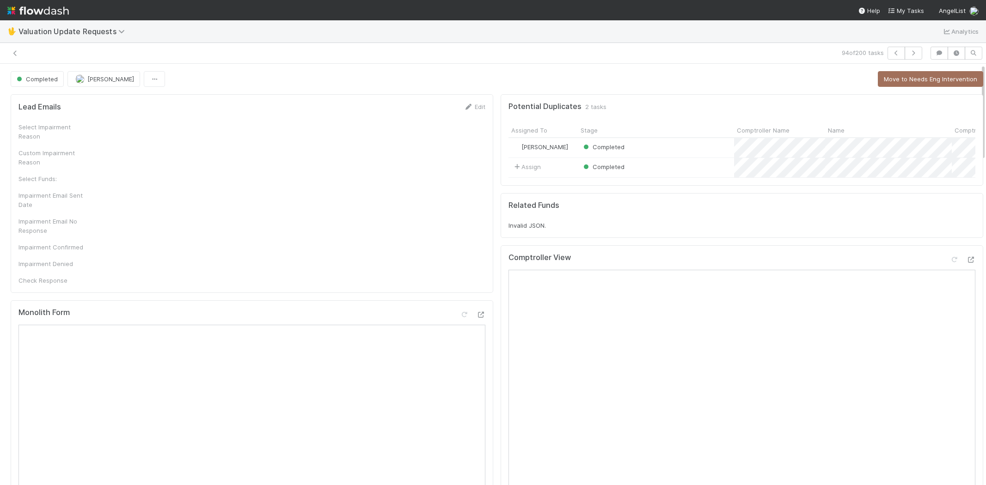  I want to click on button: Move to Needs Eng Intervention, so click(930, 79).